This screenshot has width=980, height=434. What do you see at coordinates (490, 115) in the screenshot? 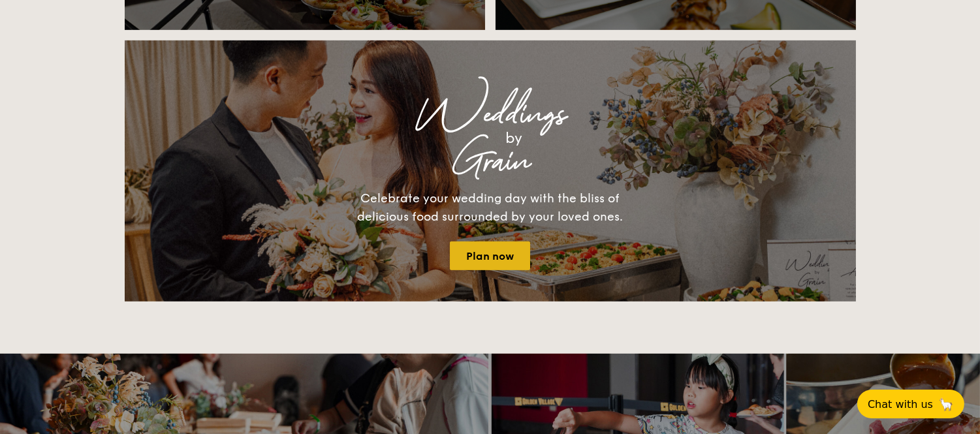
I see `div: Weddings` at bounding box center [490, 115].